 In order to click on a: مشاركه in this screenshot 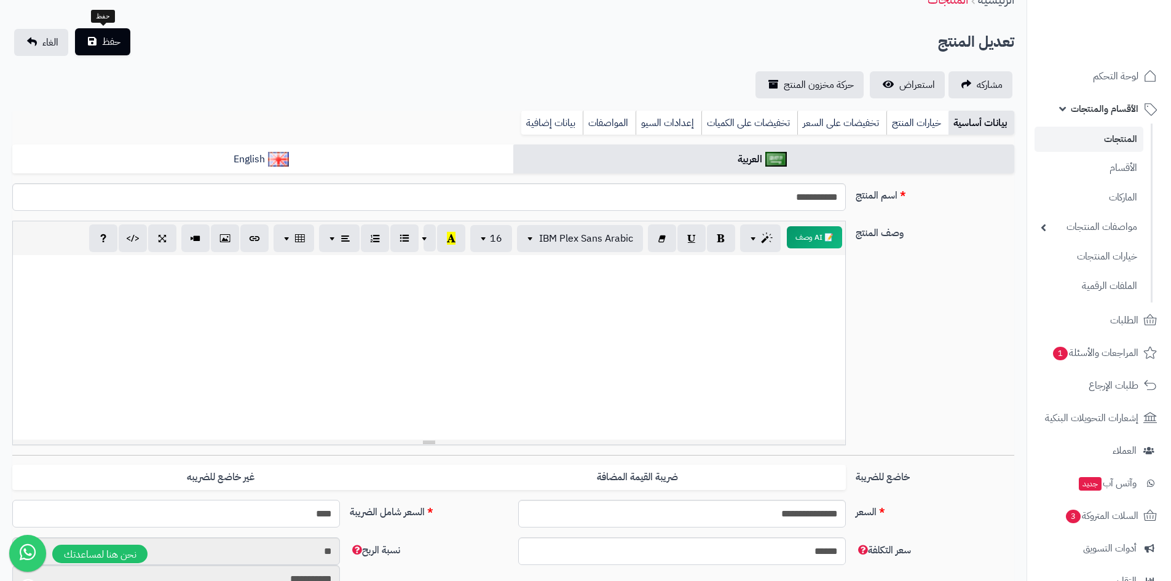, I will do `click(981, 85)`.